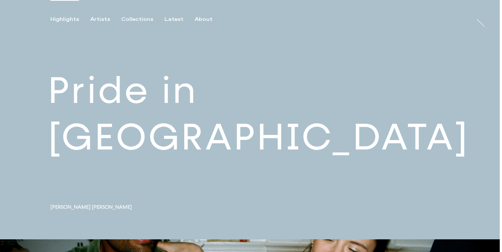 The width and height of the screenshot is (502, 252). Describe the element at coordinates (106, 19) in the screenshot. I see `button: Artists` at that location.